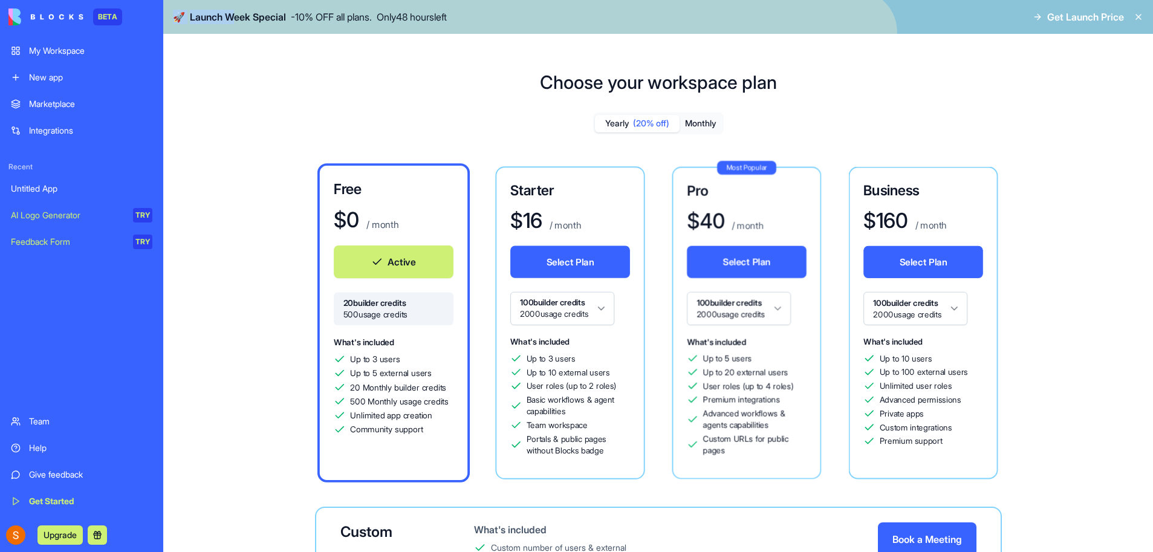  I want to click on a: Upgrade, so click(60, 534).